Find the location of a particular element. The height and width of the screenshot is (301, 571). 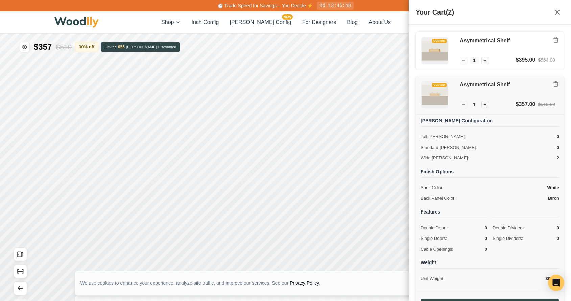

button: Decline is located at coordinates (449, 274).